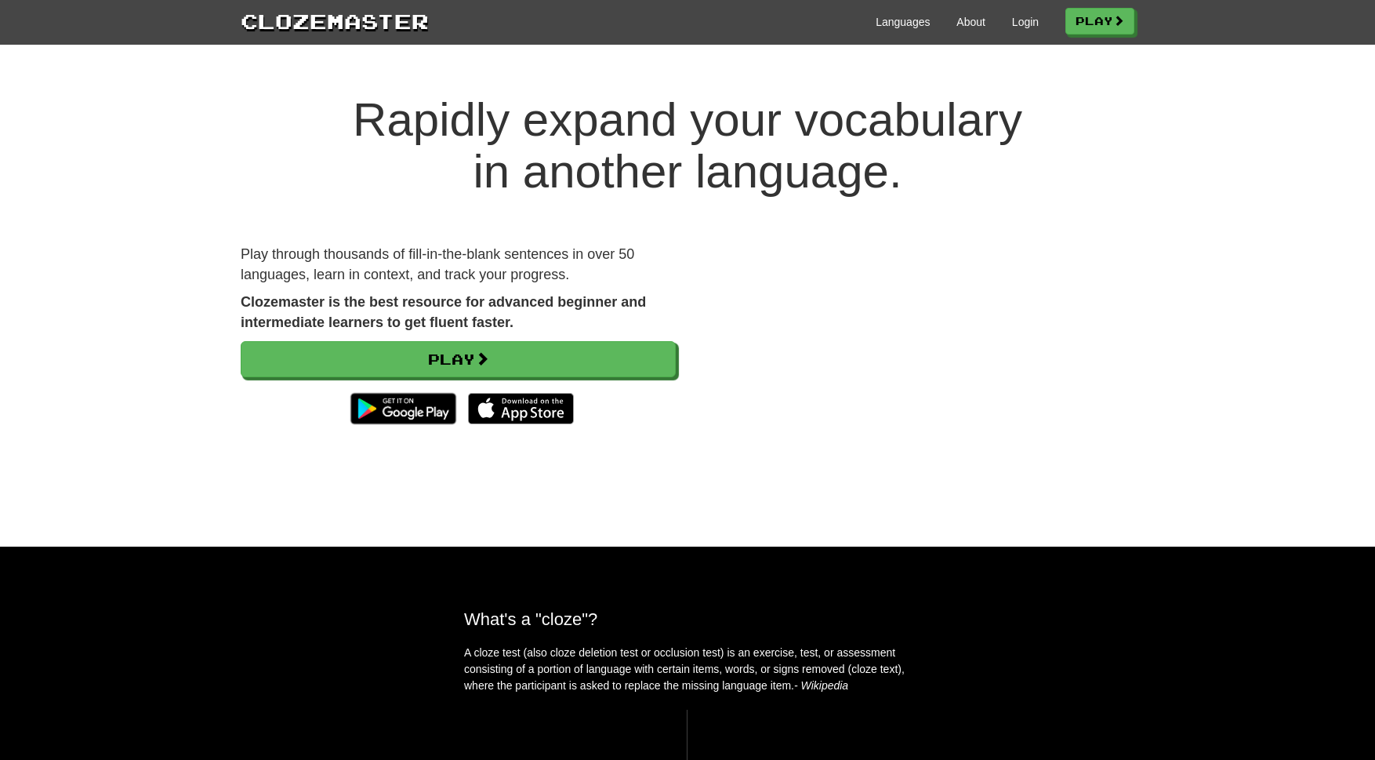  What do you see at coordinates (1025, 22) in the screenshot?
I see `a: Login` at bounding box center [1025, 22].